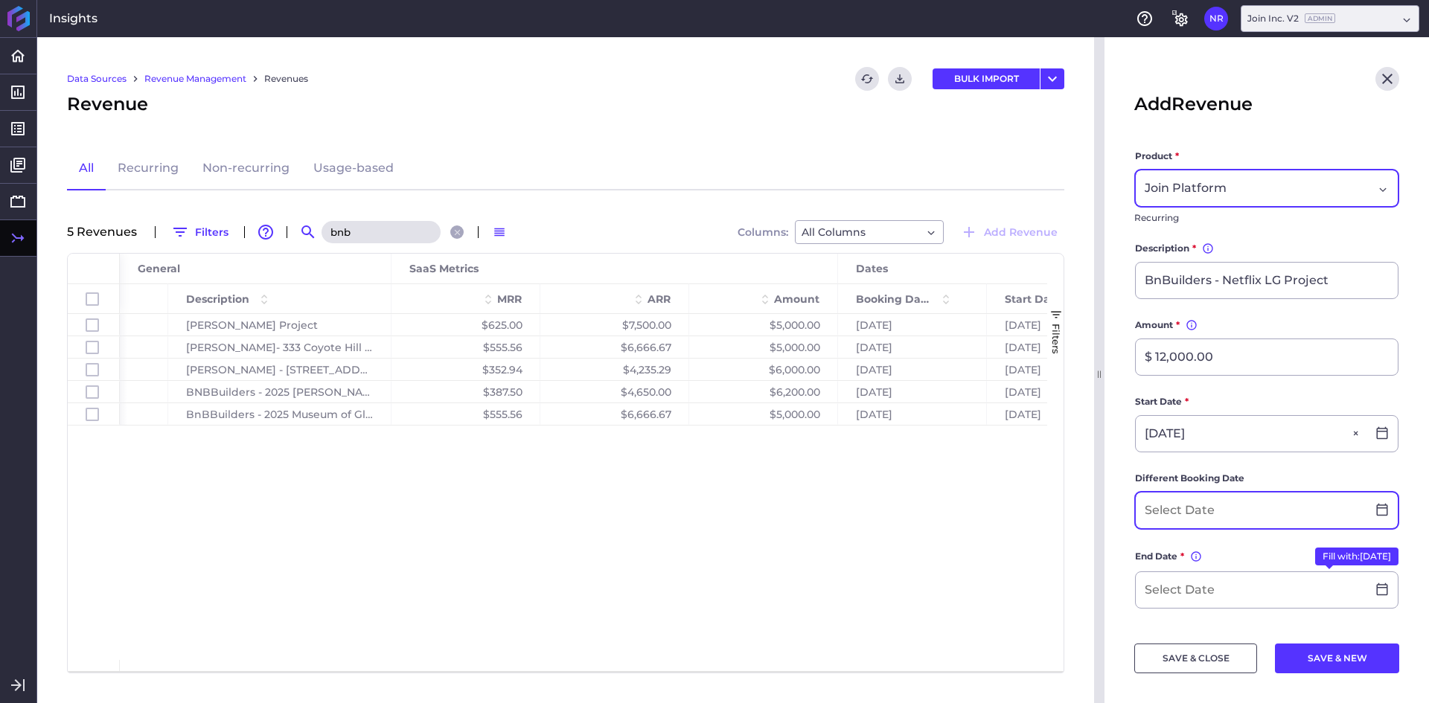 The height and width of the screenshot is (703, 1429). Describe the element at coordinates (1267, 357) in the screenshot. I see `input: Enter Amount` at that location.